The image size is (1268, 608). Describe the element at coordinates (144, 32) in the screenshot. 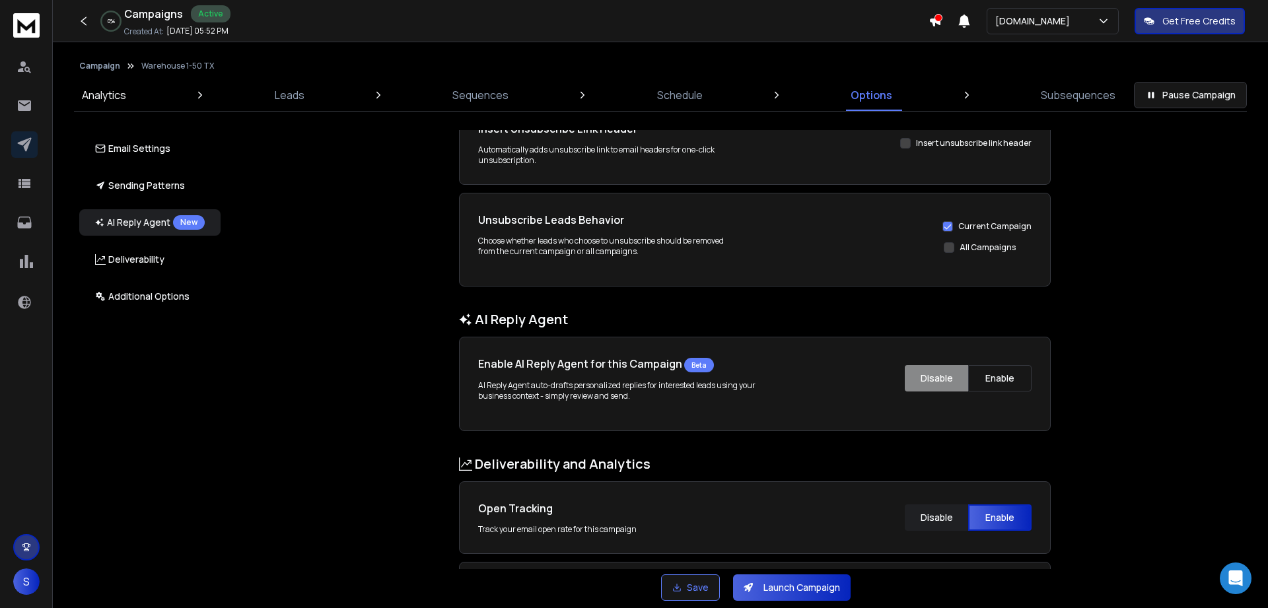

I see `p: Created At:` at that location.